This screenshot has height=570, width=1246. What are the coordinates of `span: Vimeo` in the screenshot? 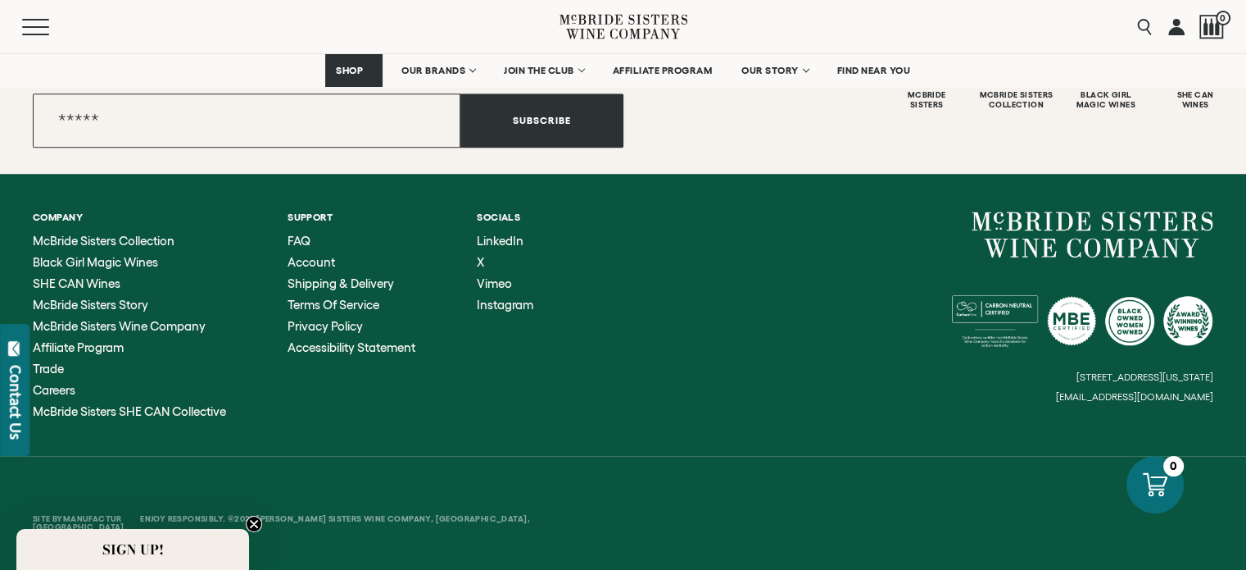 It's located at (494, 283).